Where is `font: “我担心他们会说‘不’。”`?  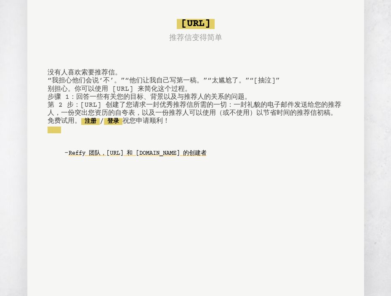 font: “我担心他们会说‘不’。” is located at coordinates (86, 81).